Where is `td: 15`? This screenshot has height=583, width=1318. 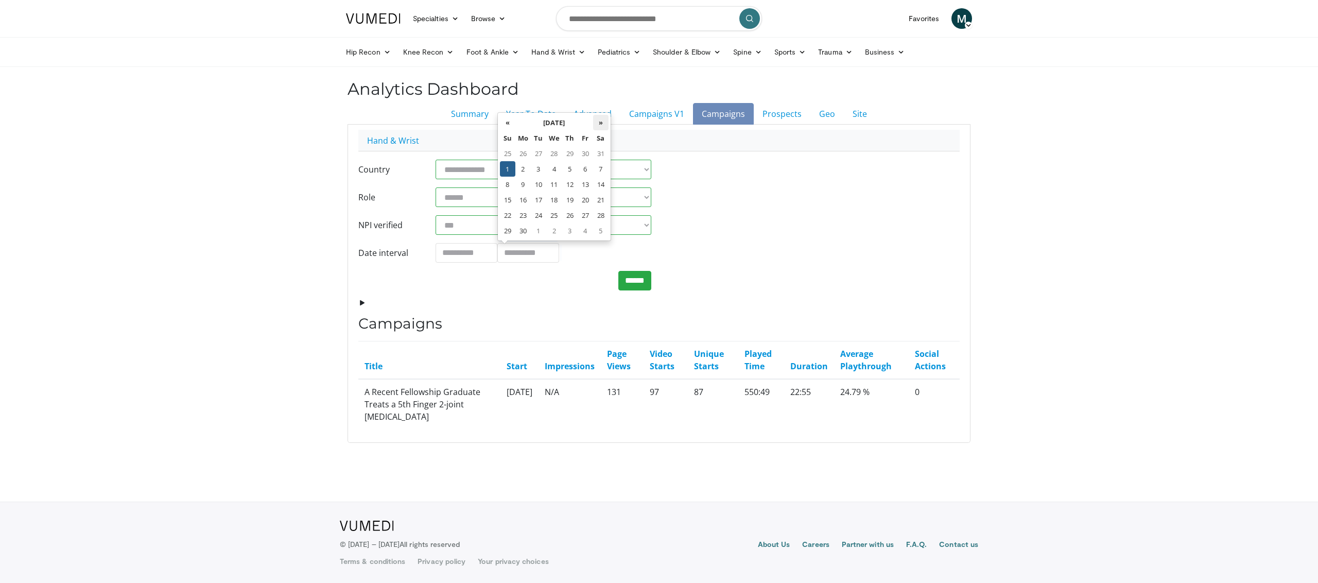
td: 15 is located at coordinates (508, 200).